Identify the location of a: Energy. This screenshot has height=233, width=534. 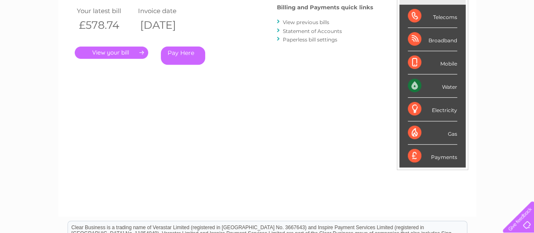
(416, 39).